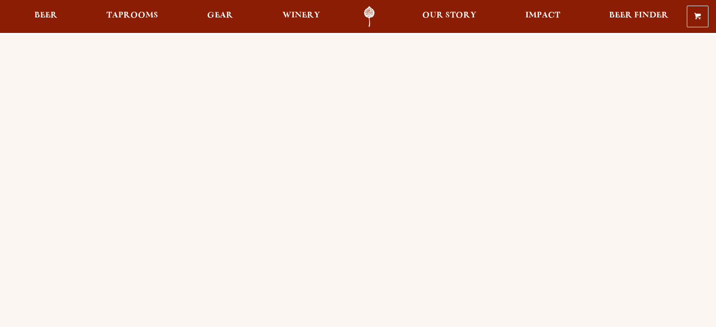 The height and width of the screenshot is (327, 716). I want to click on a: Taprooms, so click(132, 16).